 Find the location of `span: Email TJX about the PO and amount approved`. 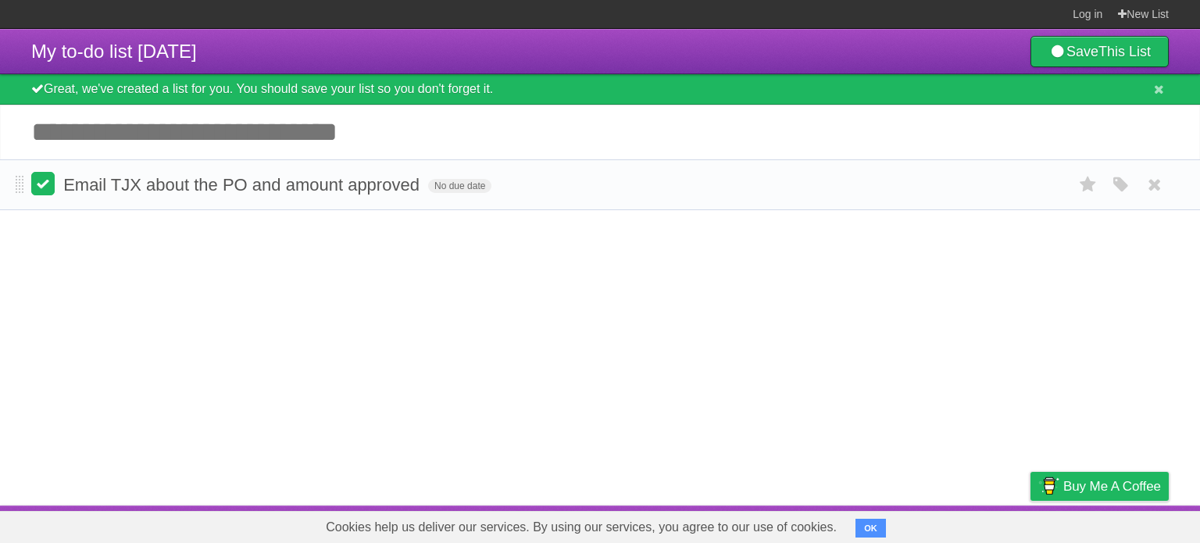

span: Email TJX about the PO and amount approved is located at coordinates (243, 184).